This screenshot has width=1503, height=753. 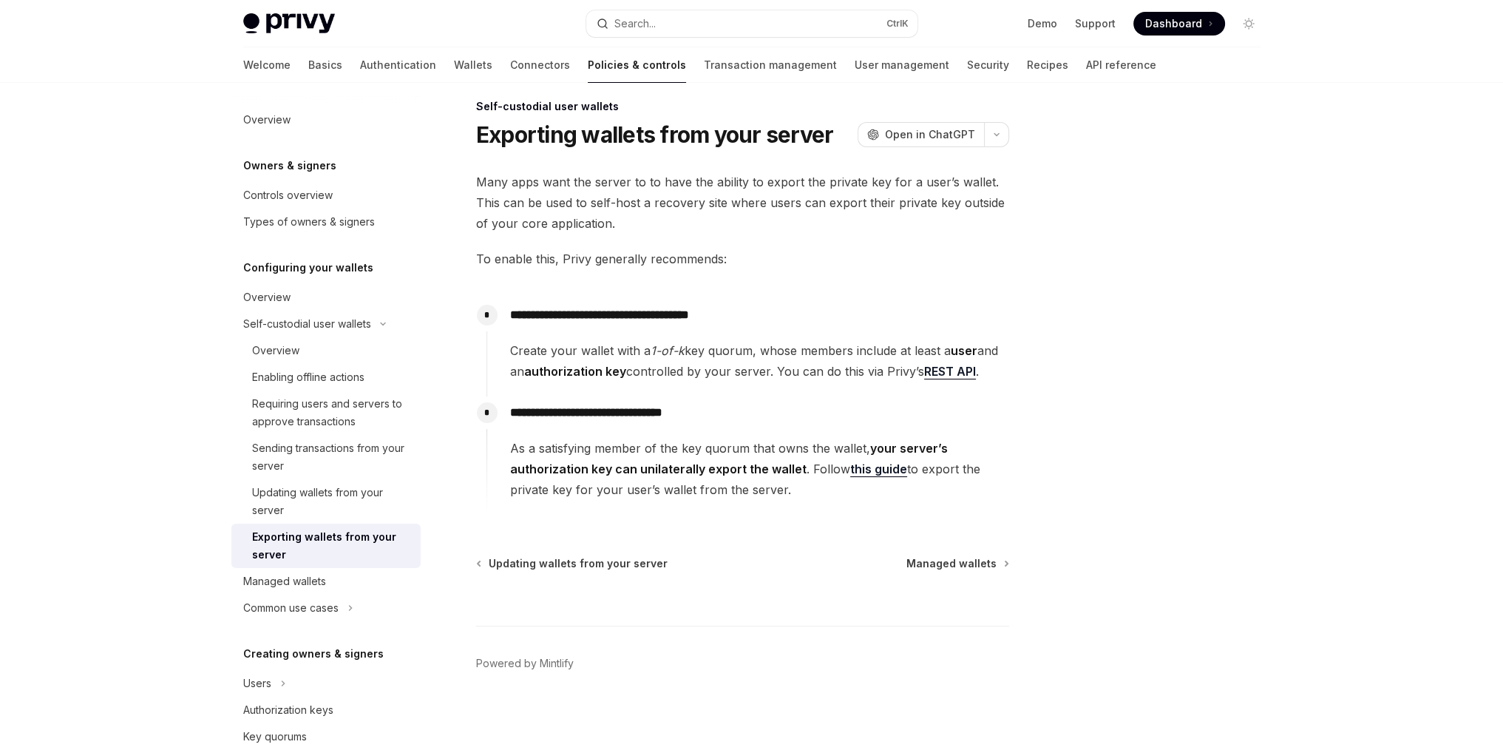 What do you see at coordinates (759, 469) in the screenshot?
I see `span: As a satisfying member of the key quorum that owns the wallet, . Follow to export the private key...` at bounding box center [759, 469].